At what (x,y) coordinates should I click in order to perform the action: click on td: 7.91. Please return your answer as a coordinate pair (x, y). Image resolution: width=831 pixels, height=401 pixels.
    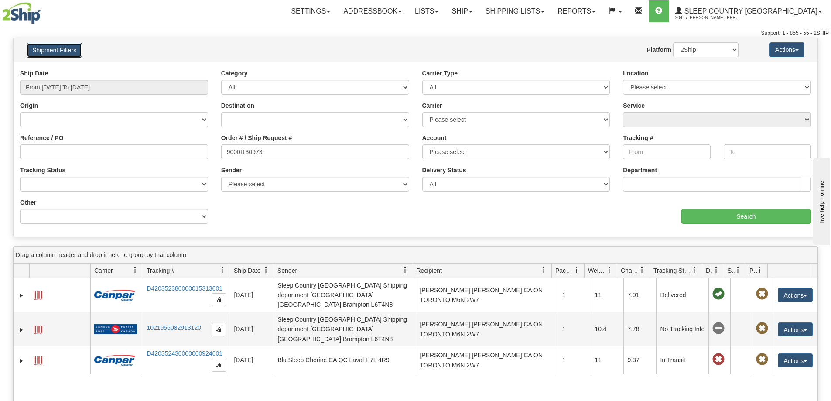
    Looking at the image, I should click on (639, 295).